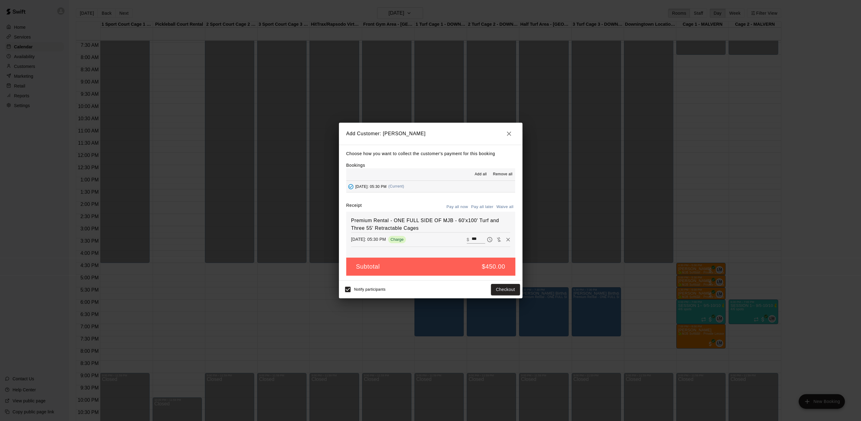 Image resolution: width=861 pixels, height=421 pixels. What do you see at coordinates (508, 240) in the screenshot?
I see `button: Remove` at bounding box center [508, 240].